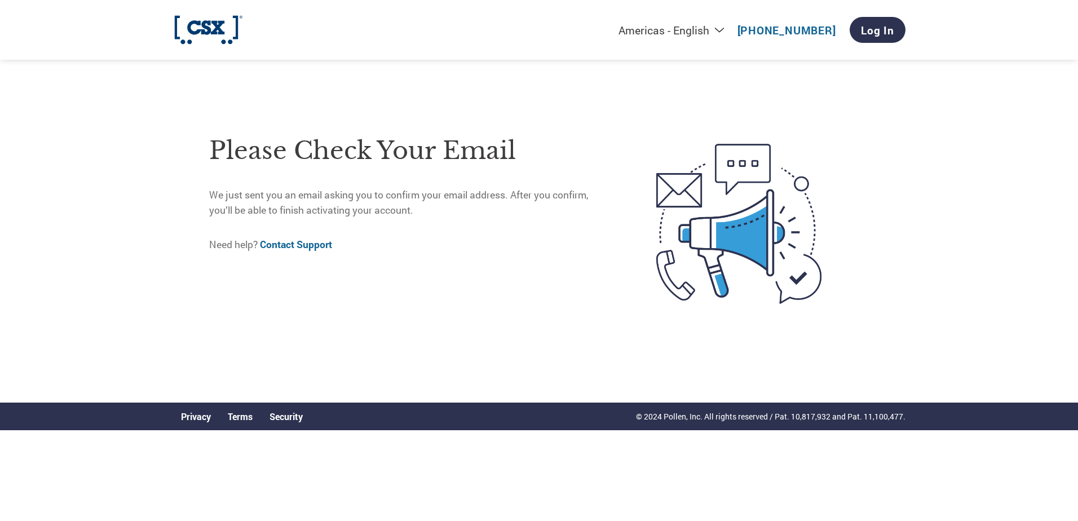 This screenshot has width=1078, height=521. I want to click on h1: Please check your email, so click(409, 151).